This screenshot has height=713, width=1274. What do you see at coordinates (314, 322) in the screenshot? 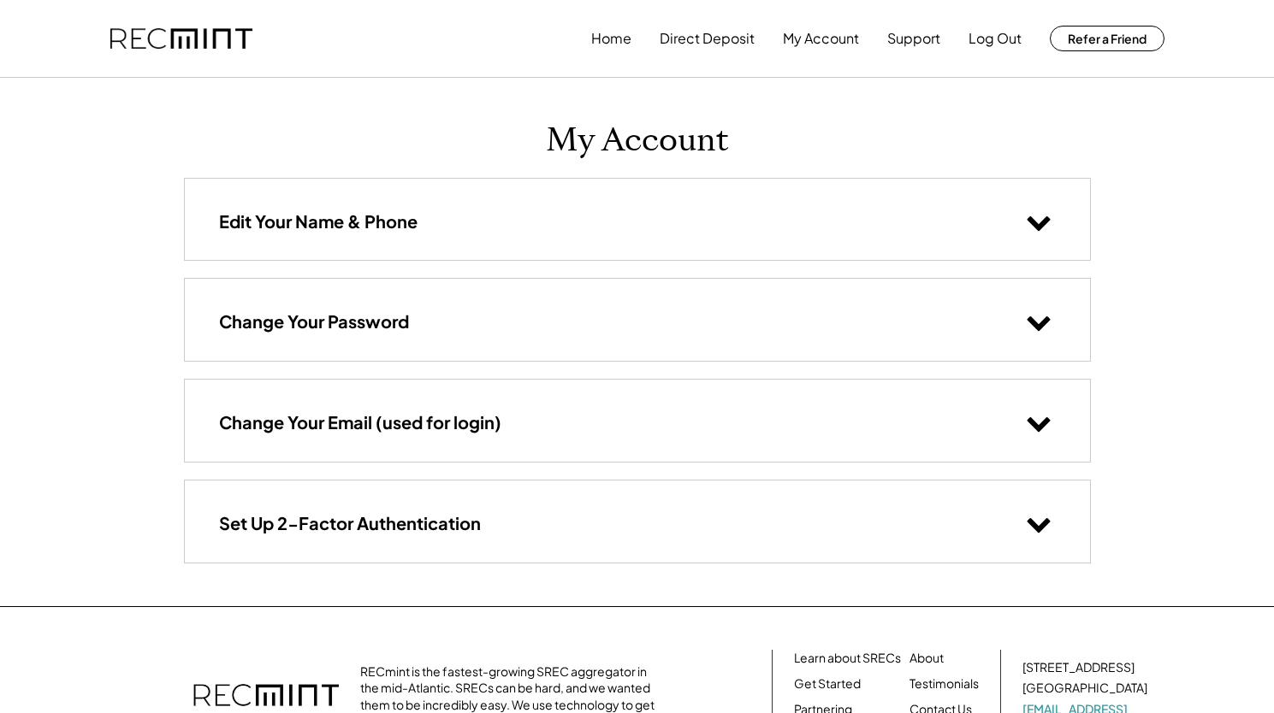
I see `h3: Change Your Password` at bounding box center [314, 322].